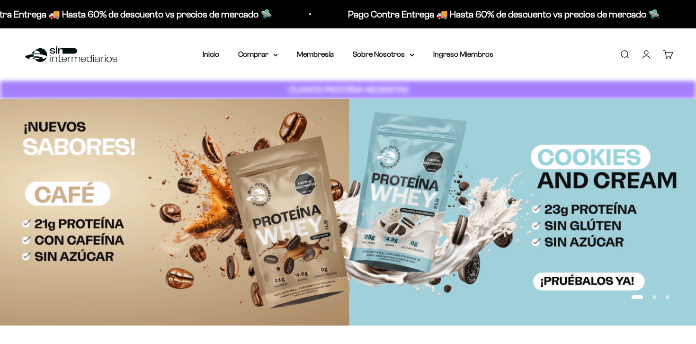 The width and height of the screenshot is (696, 344). Describe the element at coordinates (383, 54) in the screenshot. I see `summary: Sobre Nosotros` at that location.